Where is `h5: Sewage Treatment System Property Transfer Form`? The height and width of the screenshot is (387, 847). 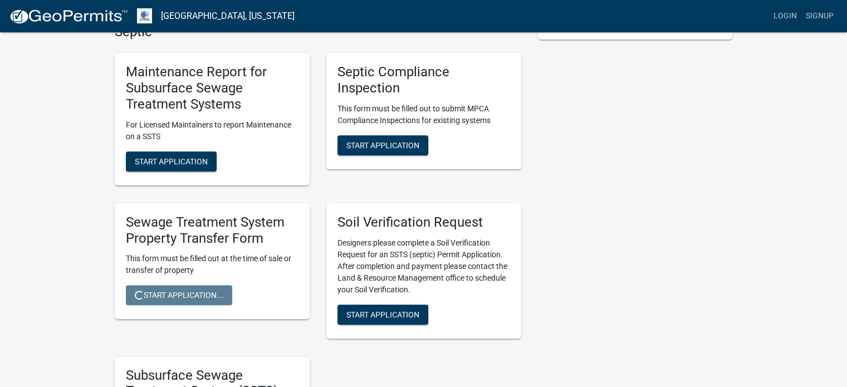 h5: Sewage Treatment System Property Transfer Form is located at coordinates (212, 231).